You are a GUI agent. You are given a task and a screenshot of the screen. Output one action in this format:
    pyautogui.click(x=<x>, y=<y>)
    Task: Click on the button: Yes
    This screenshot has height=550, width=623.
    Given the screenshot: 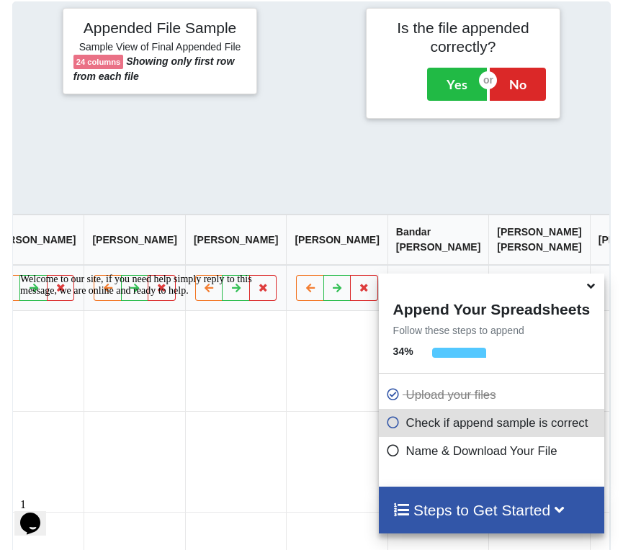 What is the action you would take?
    pyautogui.click(x=457, y=84)
    